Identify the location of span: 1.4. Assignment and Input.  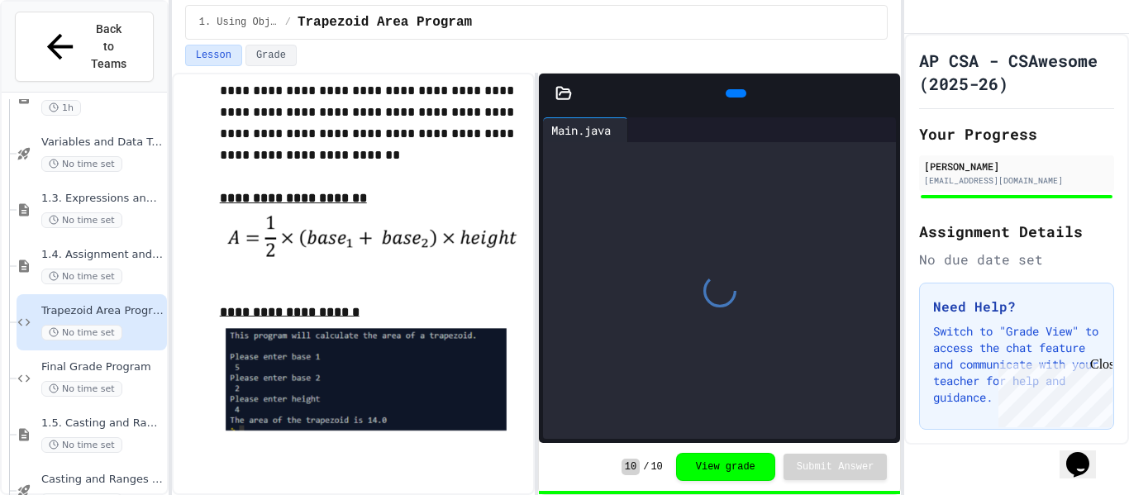
(102, 255).